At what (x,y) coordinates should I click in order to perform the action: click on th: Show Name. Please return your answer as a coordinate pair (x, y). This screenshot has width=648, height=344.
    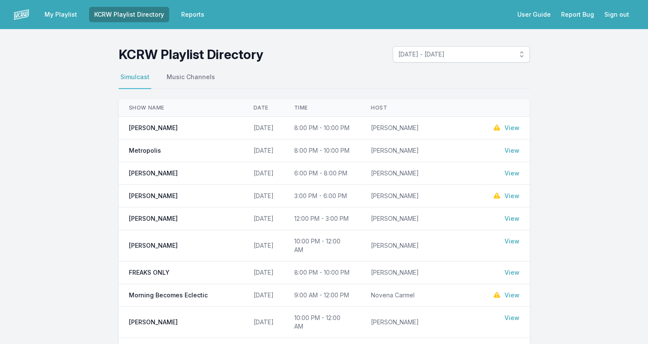
    Looking at the image, I should click on (181, 108).